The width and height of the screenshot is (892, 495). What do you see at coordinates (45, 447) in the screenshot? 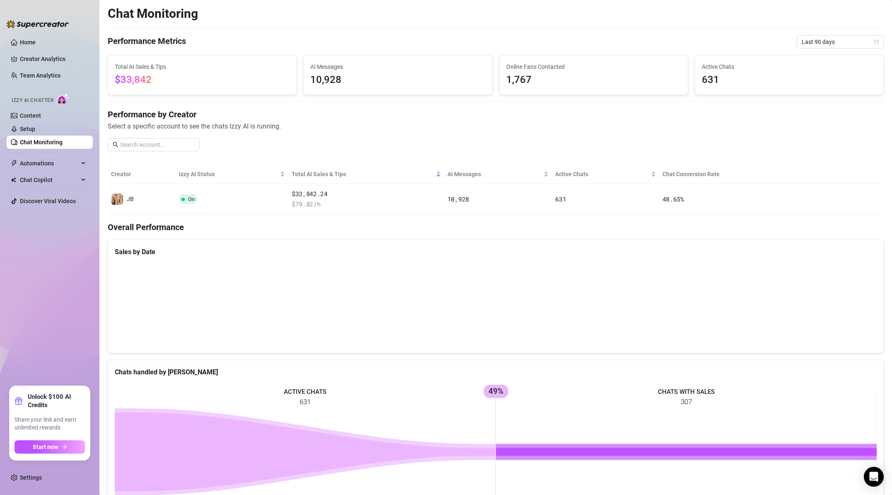
I see `span: Start now` at bounding box center [45, 447].